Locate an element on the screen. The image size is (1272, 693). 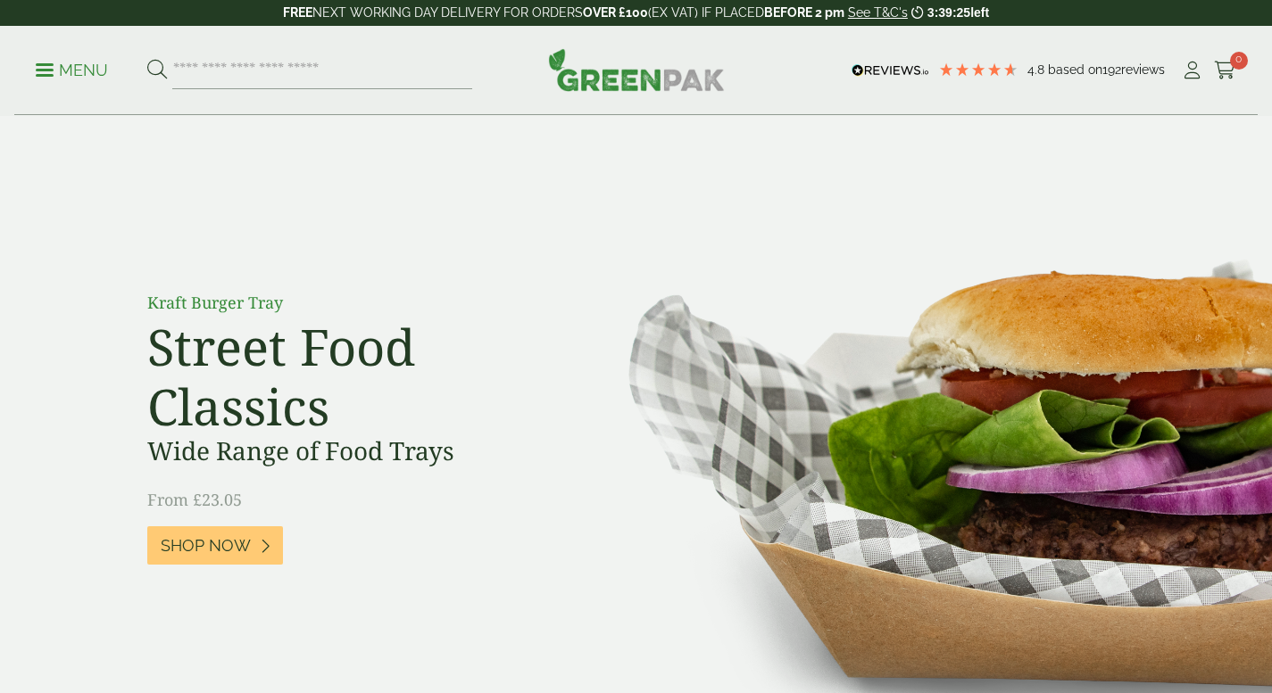
span: 4.8 is located at coordinates (1037, 70).